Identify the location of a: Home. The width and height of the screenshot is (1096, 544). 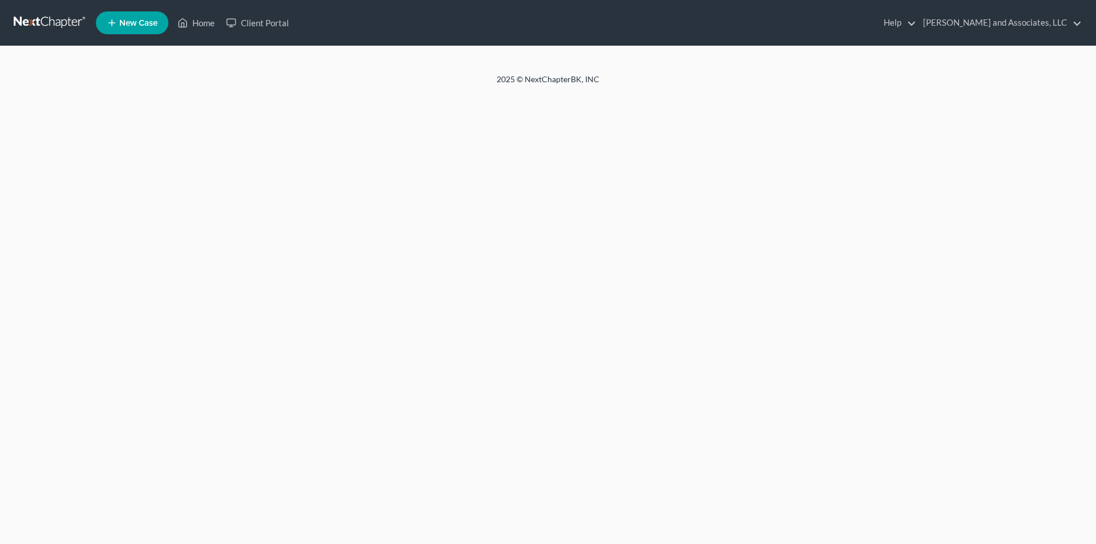
(196, 23).